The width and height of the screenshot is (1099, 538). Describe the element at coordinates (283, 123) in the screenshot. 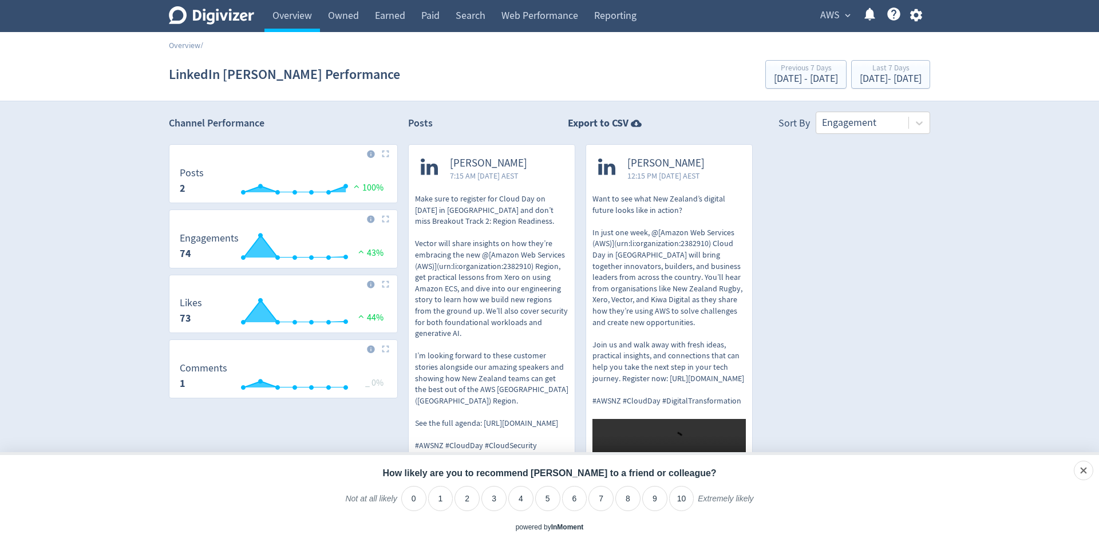

I see `h2: Channel Performance` at that location.